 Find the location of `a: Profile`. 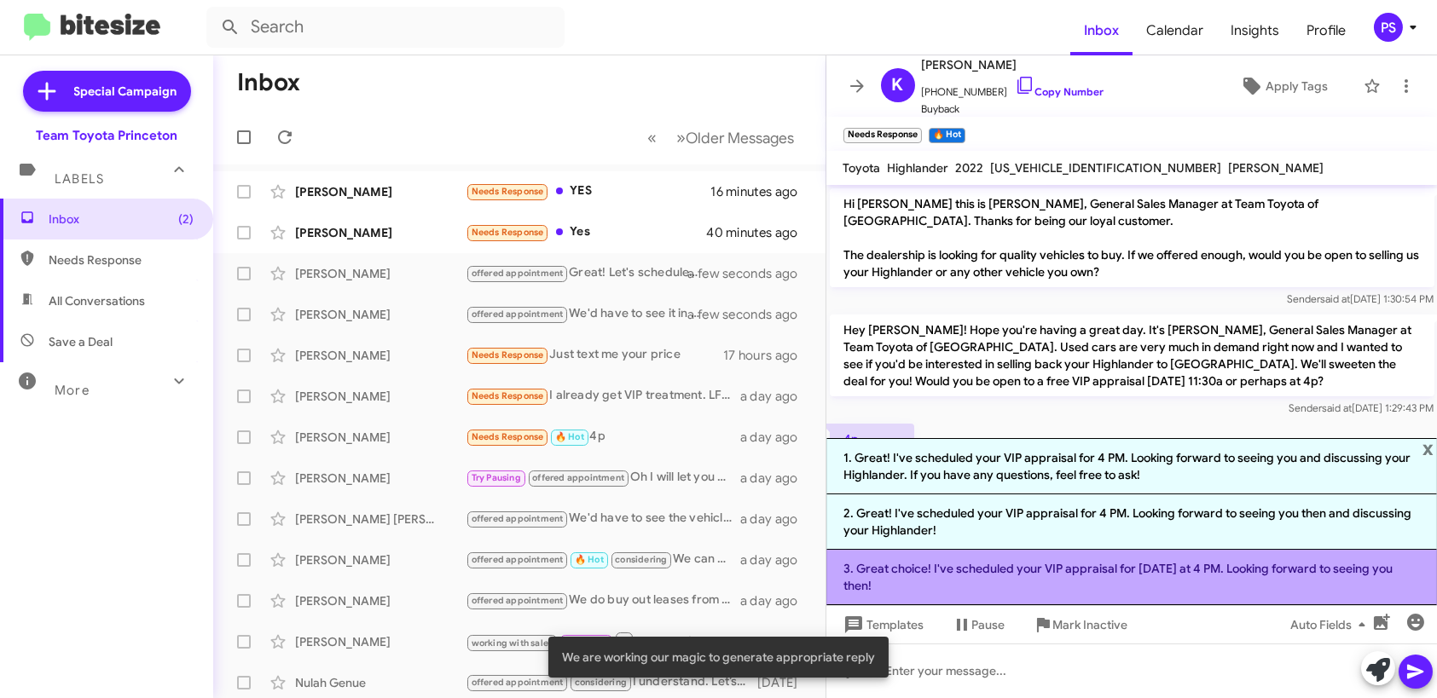

a: Profile is located at coordinates (1326, 31).